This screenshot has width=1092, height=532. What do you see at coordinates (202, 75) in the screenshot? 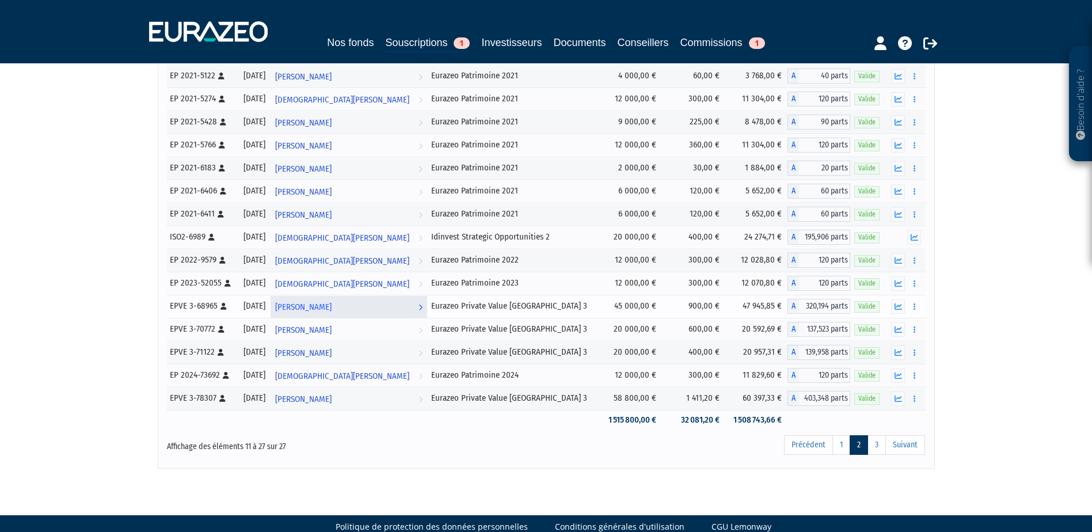
I see `div: EP 2021-5122` at bounding box center [202, 75].